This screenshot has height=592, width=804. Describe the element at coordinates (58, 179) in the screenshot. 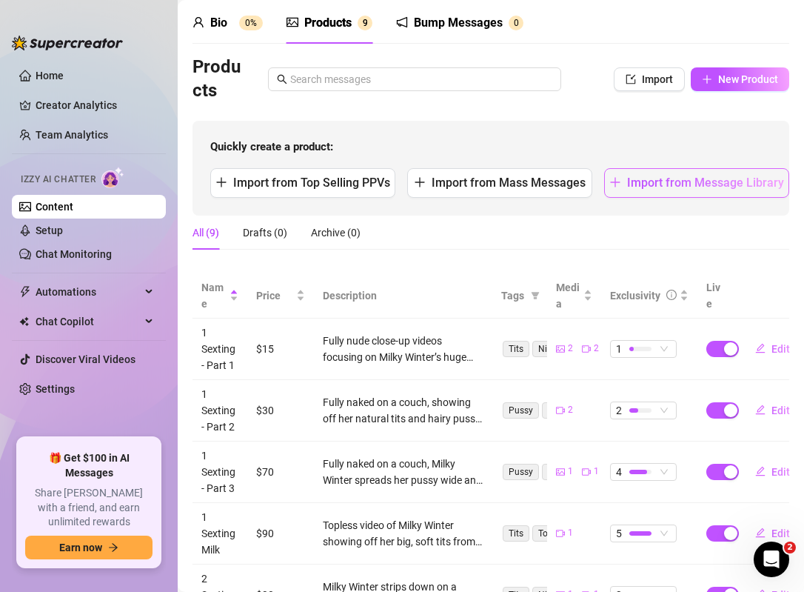

I see `span: Izzy AI Chatter` at that location.